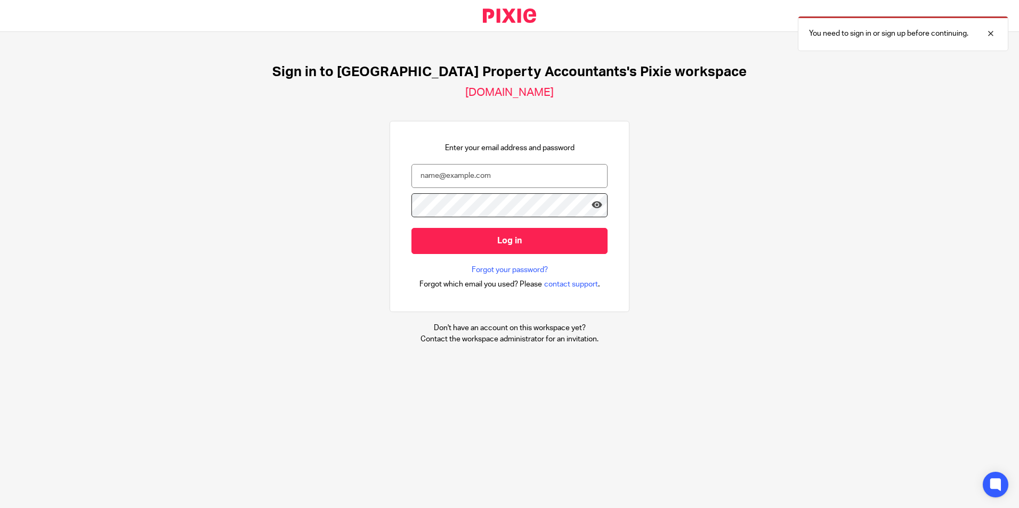 The width and height of the screenshot is (1019, 508). I want to click on a: Forgot your password?, so click(509, 270).